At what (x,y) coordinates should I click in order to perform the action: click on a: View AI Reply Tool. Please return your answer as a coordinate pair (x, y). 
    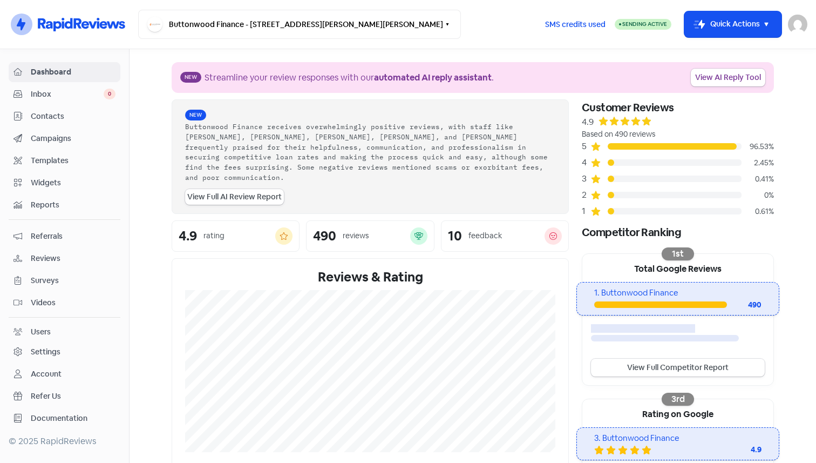
    Looking at the image, I should click on (728, 77).